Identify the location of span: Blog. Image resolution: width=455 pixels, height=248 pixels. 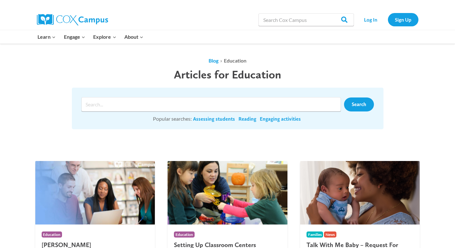
(213, 60).